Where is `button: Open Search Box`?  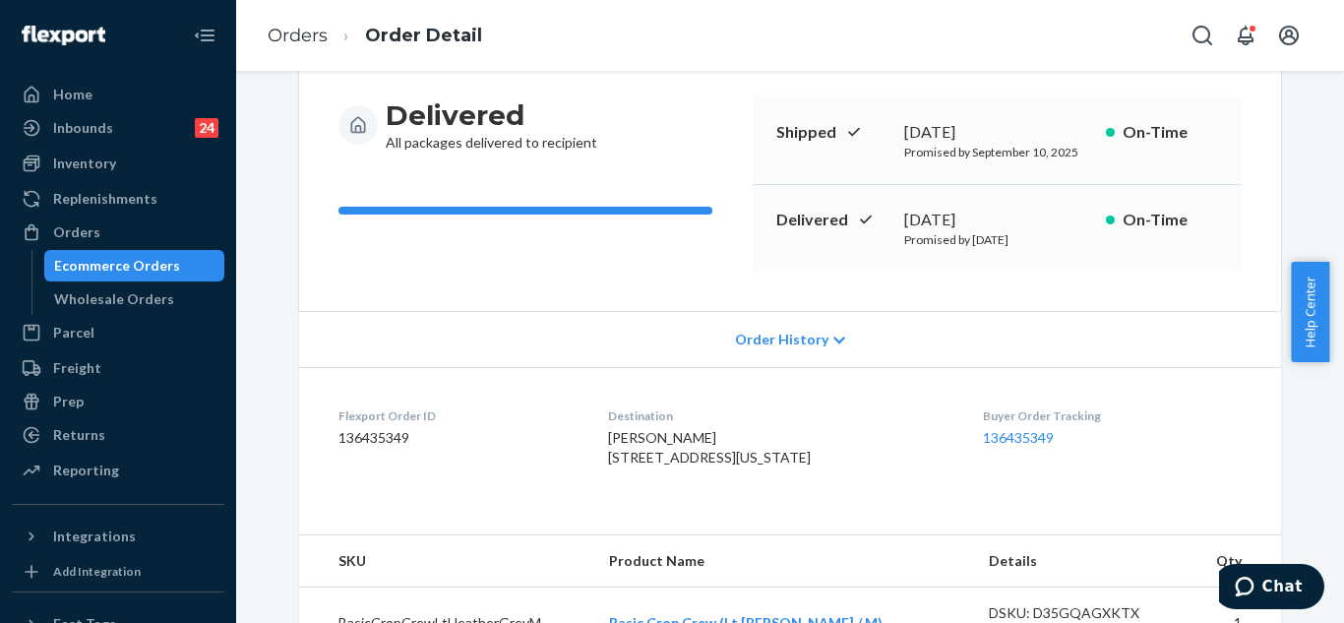 button: Open Search Box is located at coordinates (1202, 35).